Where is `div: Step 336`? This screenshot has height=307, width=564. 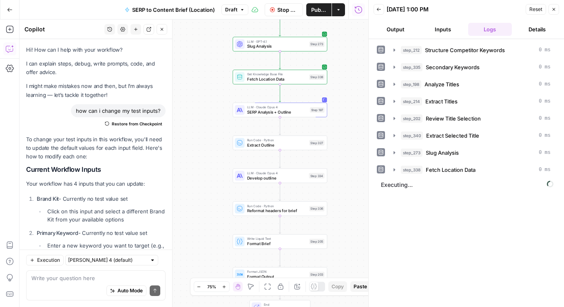 div: Step 336 is located at coordinates (316, 209).